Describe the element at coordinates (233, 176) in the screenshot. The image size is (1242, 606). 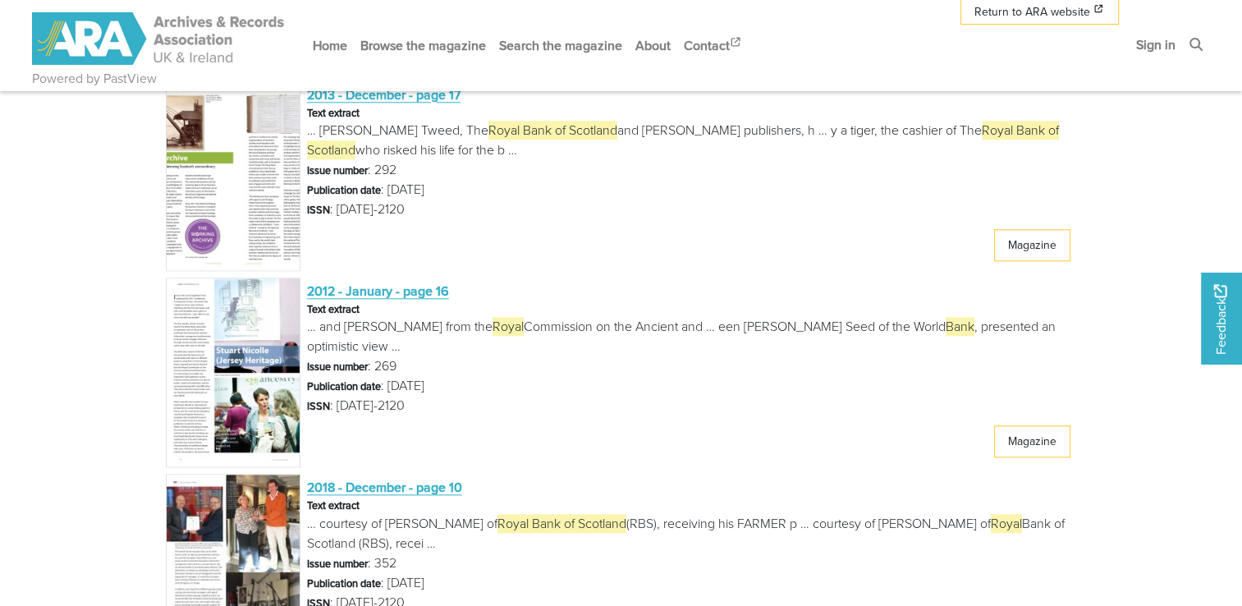
I see `img: 2013 - December - page 17` at that location.